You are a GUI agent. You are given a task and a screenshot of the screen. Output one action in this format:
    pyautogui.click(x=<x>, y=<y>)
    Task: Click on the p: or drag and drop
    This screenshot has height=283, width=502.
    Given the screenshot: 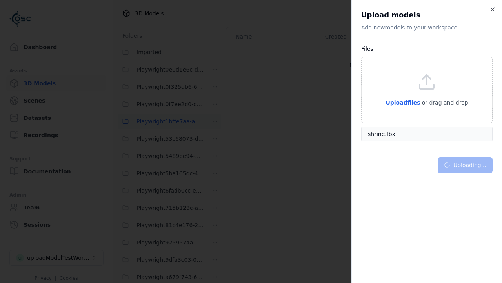 What is the action you would take?
    pyautogui.click(x=445, y=102)
    